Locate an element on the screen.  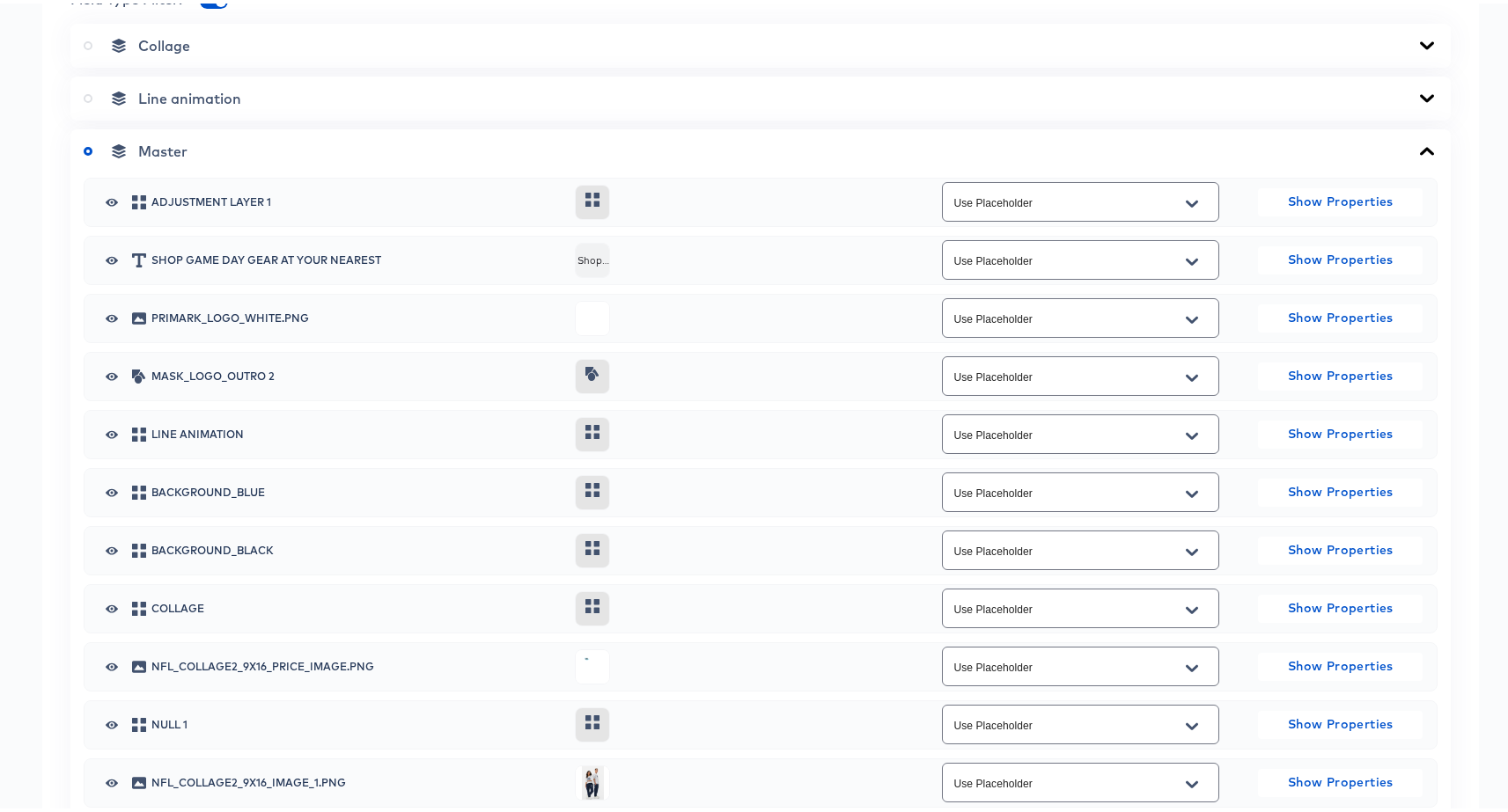
span: collage is located at coordinates (356, 606).